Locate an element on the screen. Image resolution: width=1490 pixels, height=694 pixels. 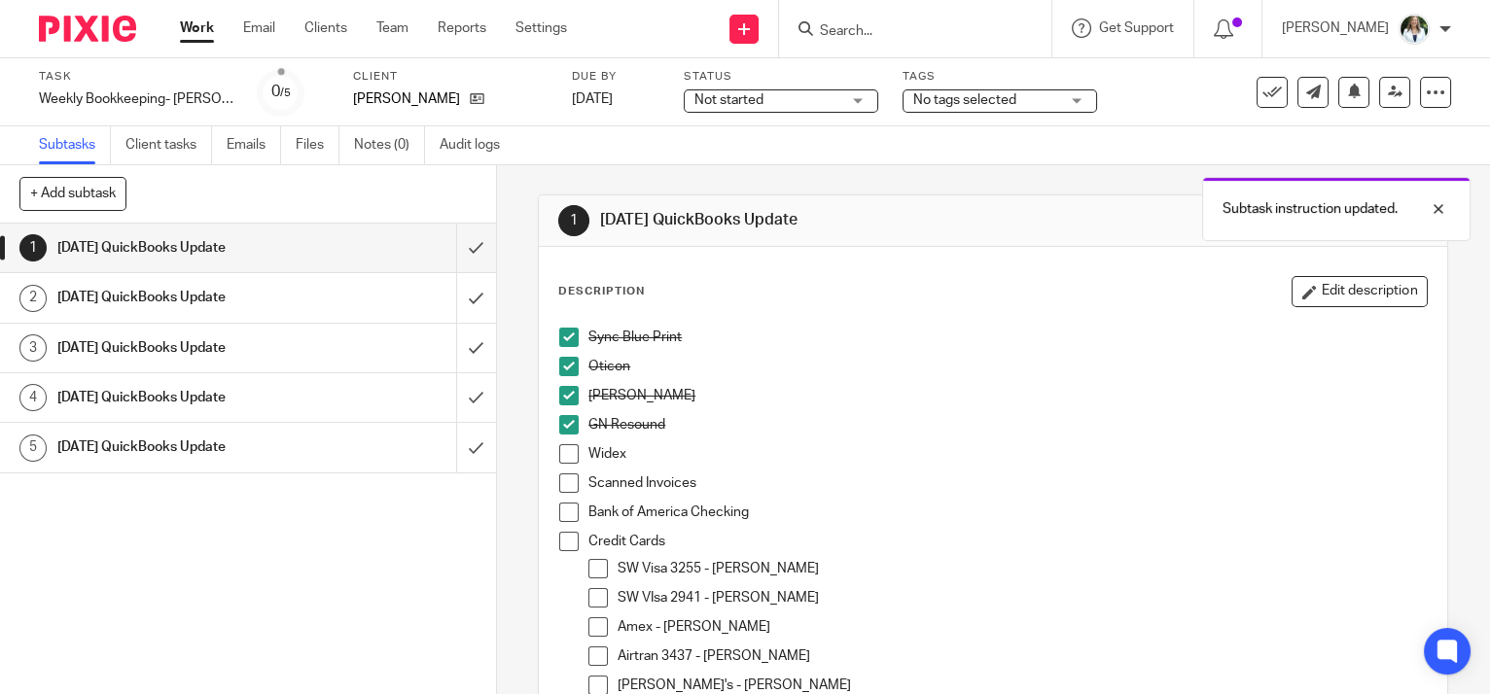
a: Team is located at coordinates (392, 28).